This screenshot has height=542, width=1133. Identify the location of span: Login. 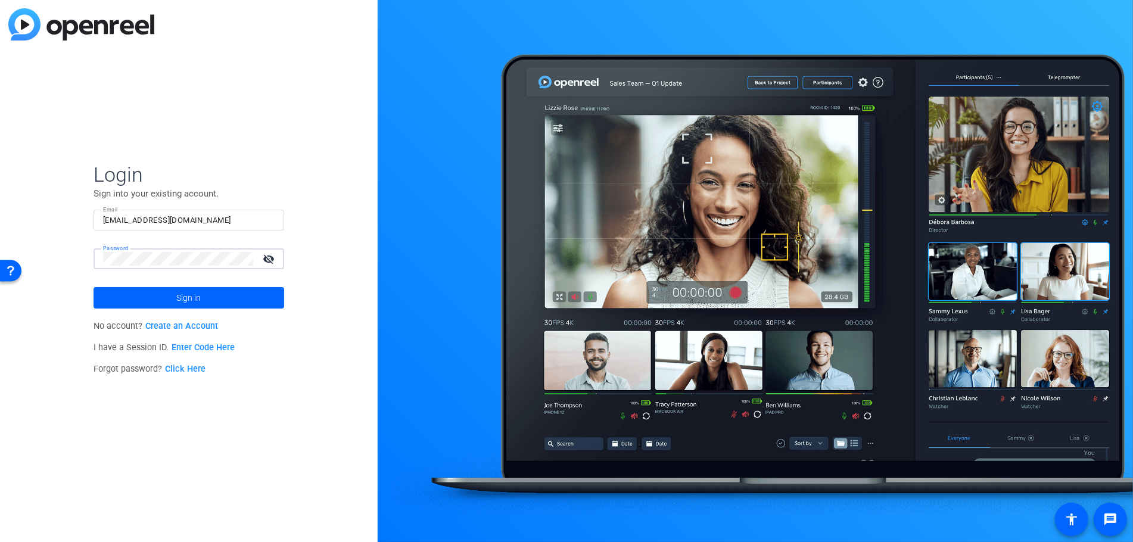
(189, 175).